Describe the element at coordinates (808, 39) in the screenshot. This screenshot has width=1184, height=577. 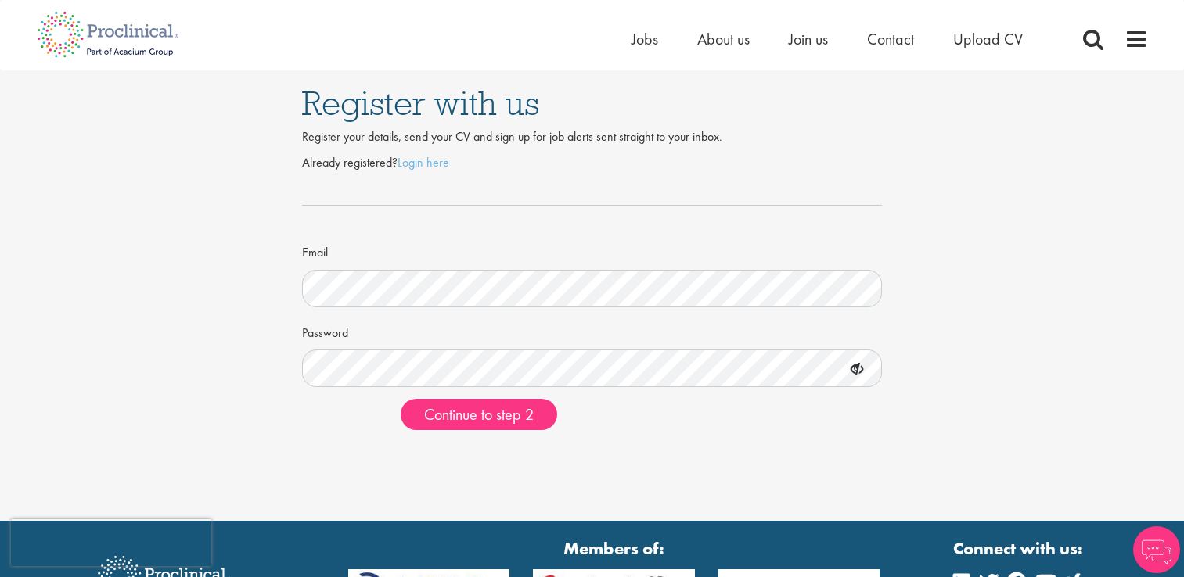
I see `a: Join us` at that location.